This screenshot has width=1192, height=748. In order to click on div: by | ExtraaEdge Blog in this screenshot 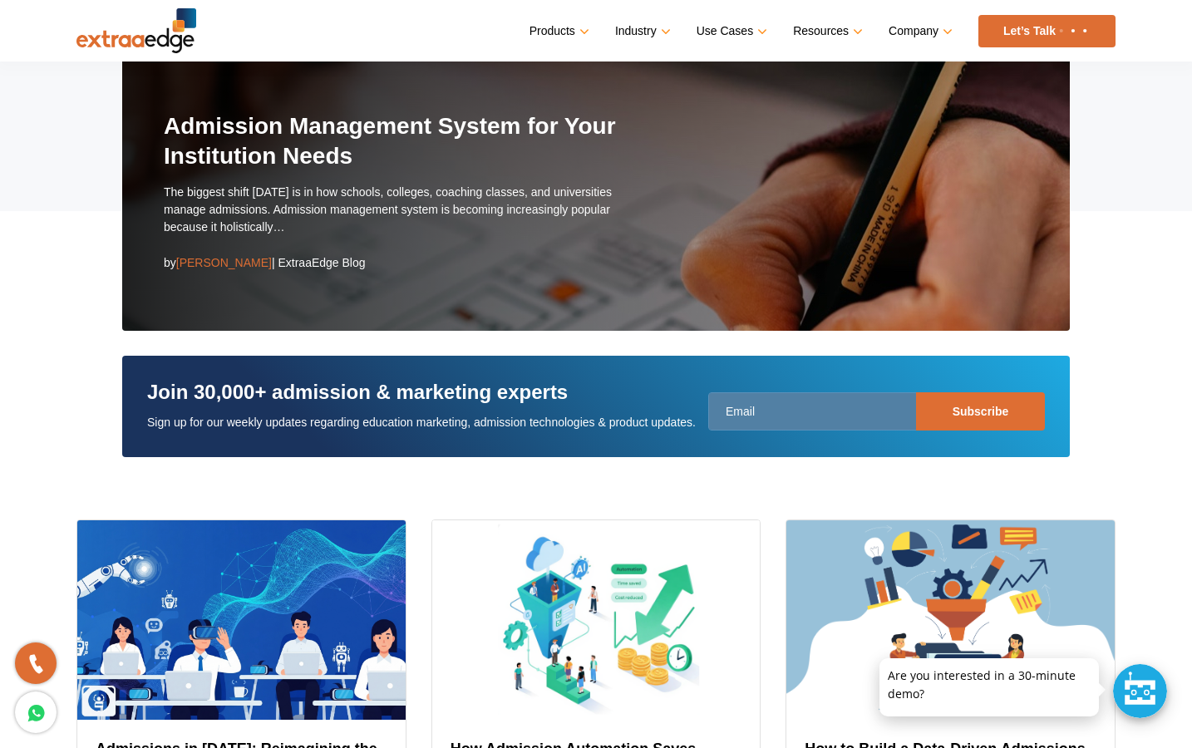, I will do `click(264, 263)`.